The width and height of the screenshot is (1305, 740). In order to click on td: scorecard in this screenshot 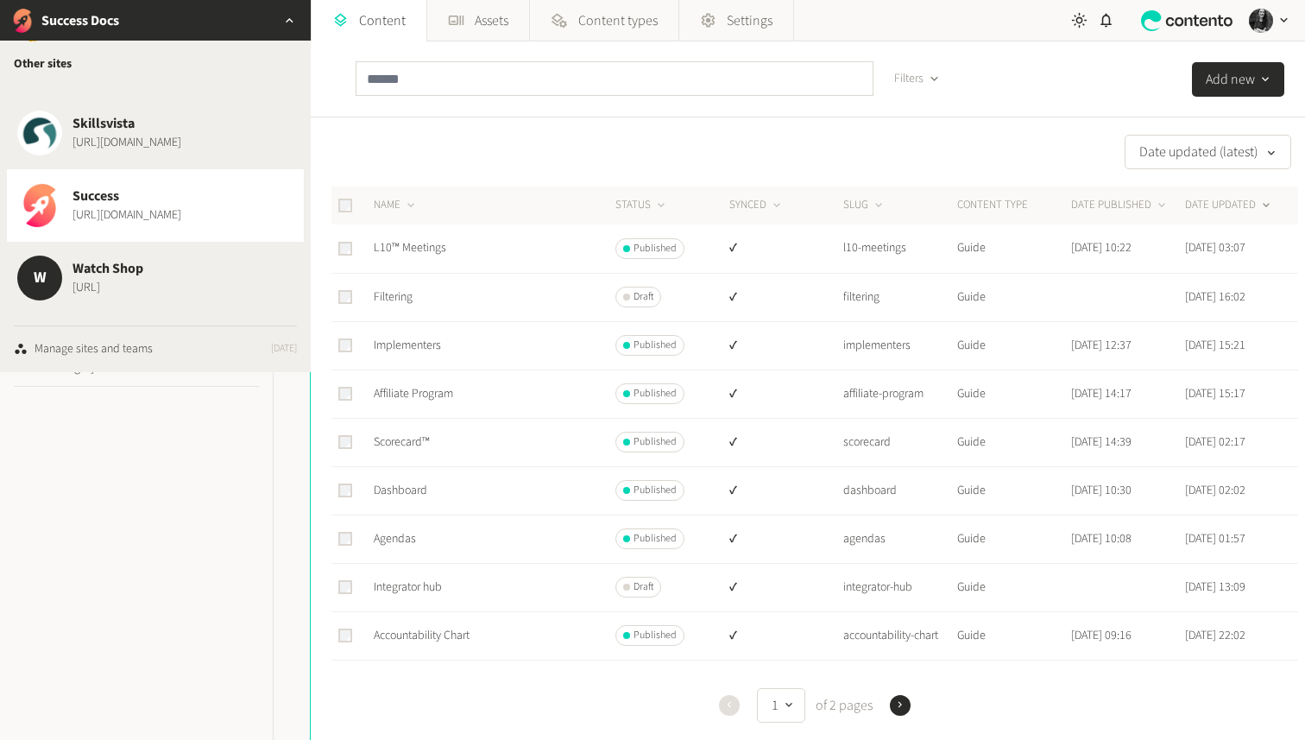, I will do `click(899, 442)`.